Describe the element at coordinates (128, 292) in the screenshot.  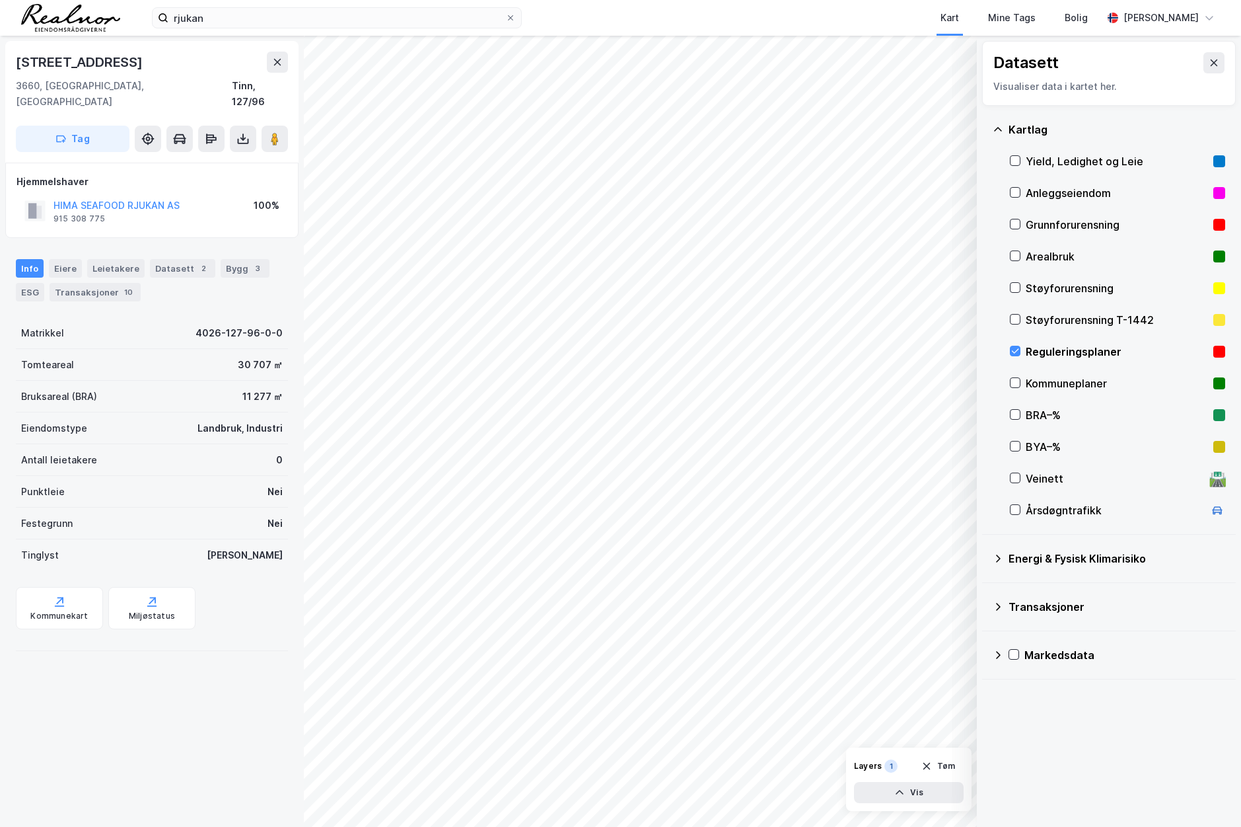
I see `div: 10` at that location.